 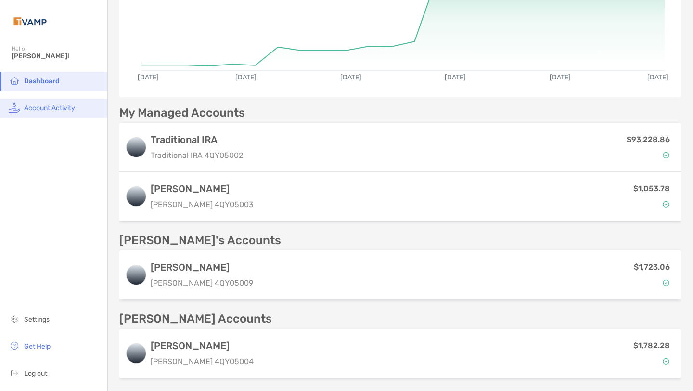 I want to click on span: Log out, so click(x=36, y=373).